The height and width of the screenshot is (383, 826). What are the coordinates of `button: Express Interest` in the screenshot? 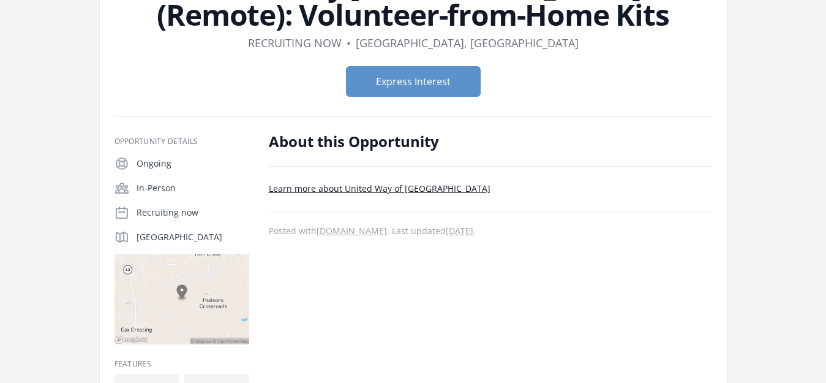 It's located at (413, 81).